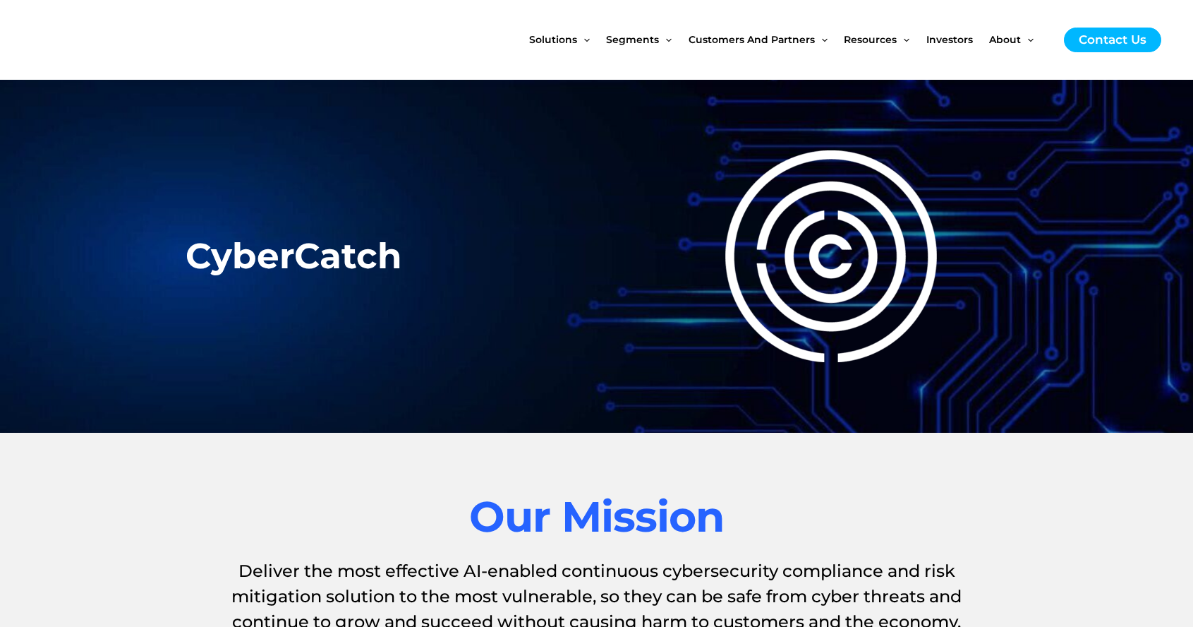 This screenshot has height=627, width=1193. What do you see at coordinates (109, 40) in the screenshot?
I see `img: CyberCatch` at bounding box center [109, 40].